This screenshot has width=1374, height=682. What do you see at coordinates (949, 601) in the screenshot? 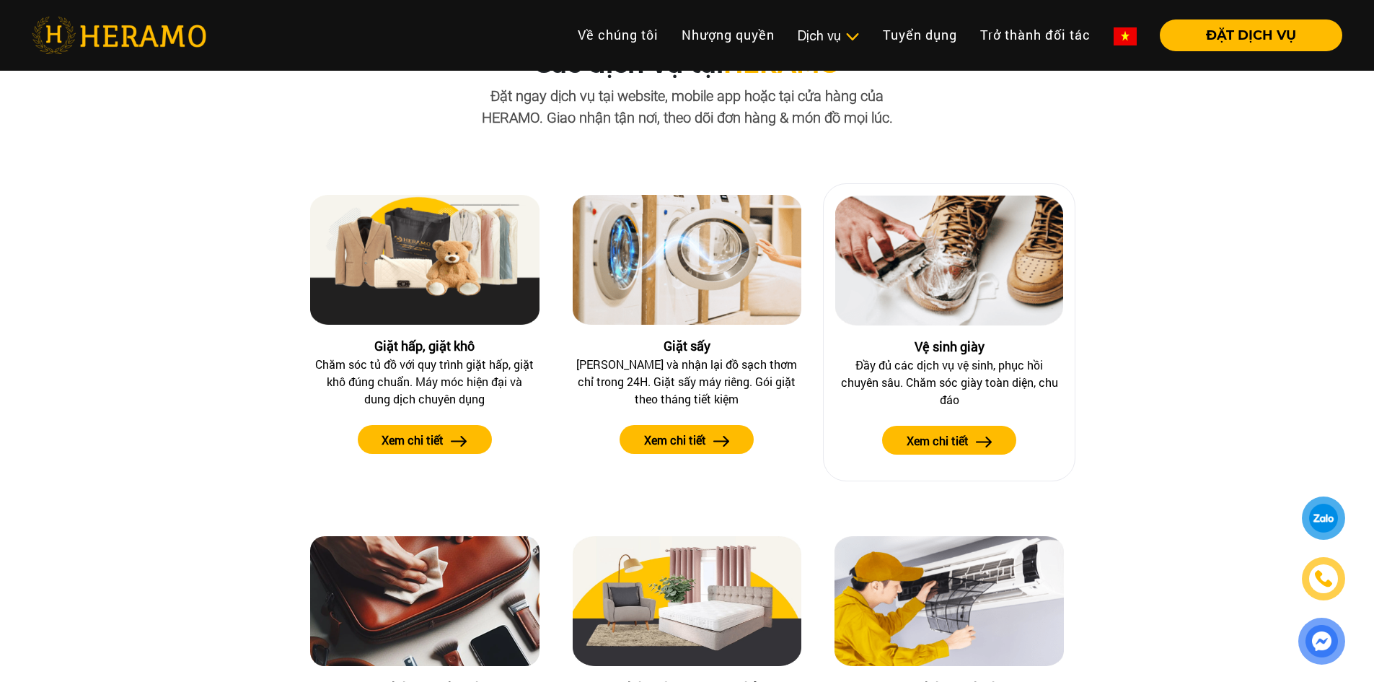
I see `img: Vệ sinh máy lạnh` at bounding box center [949, 601].